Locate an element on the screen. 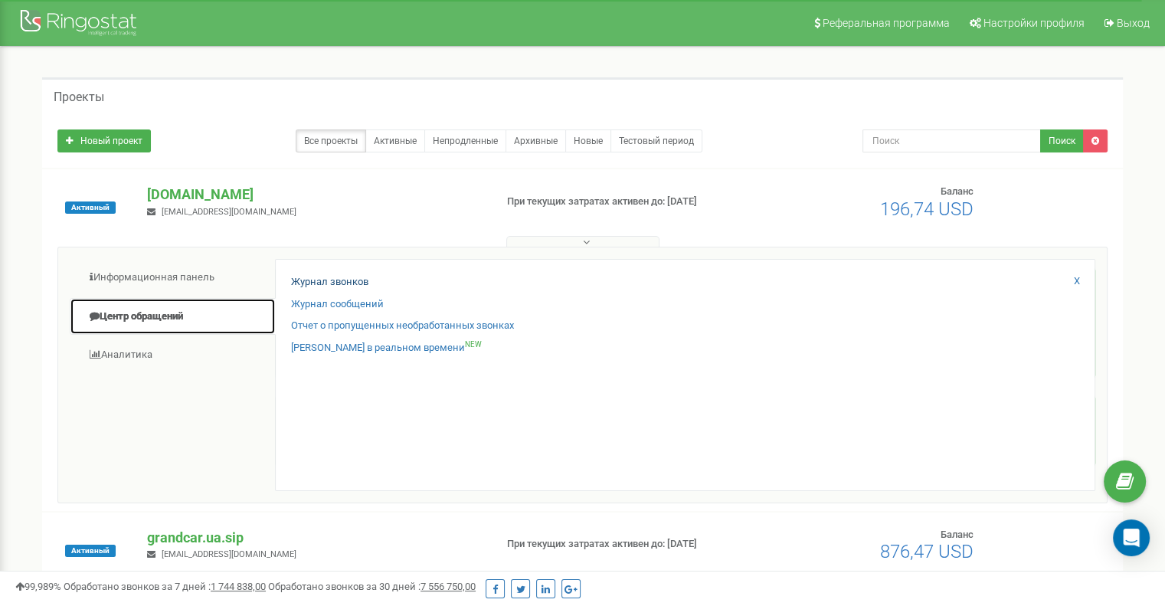  a: Новые is located at coordinates (588, 141).